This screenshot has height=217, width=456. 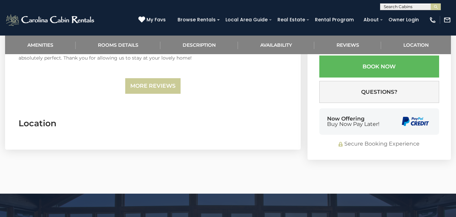 I want to click on img: phone-regular-white.png, so click(x=433, y=20).